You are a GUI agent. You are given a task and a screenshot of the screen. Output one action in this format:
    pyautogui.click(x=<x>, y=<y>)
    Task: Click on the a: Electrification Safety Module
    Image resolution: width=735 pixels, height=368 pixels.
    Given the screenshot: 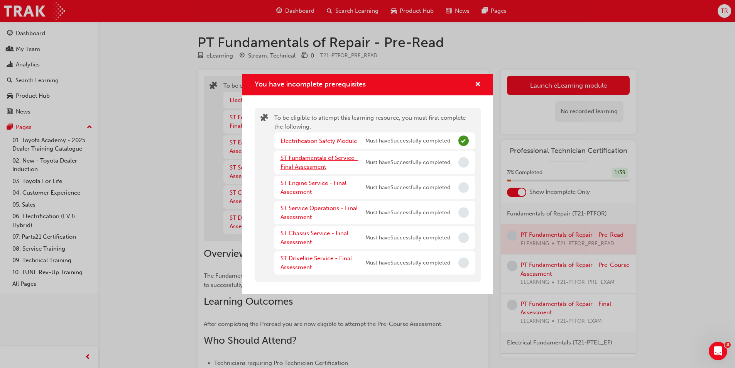 What is the action you would take?
    pyautogui.click(x=319, y=141)
    